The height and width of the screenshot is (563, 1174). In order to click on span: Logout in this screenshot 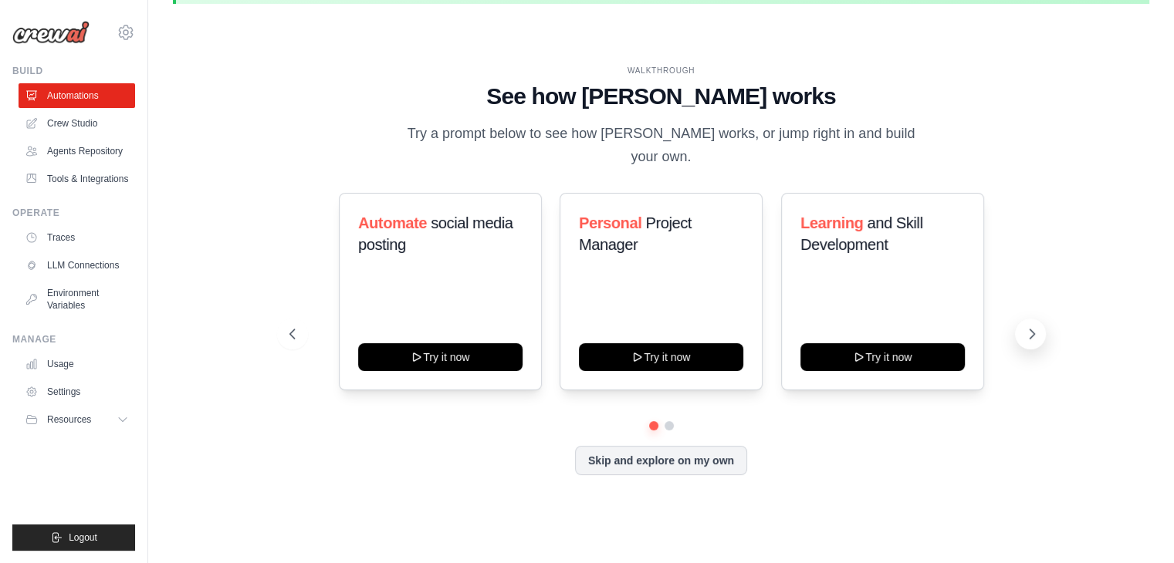, I will do `click(83, 538)`.